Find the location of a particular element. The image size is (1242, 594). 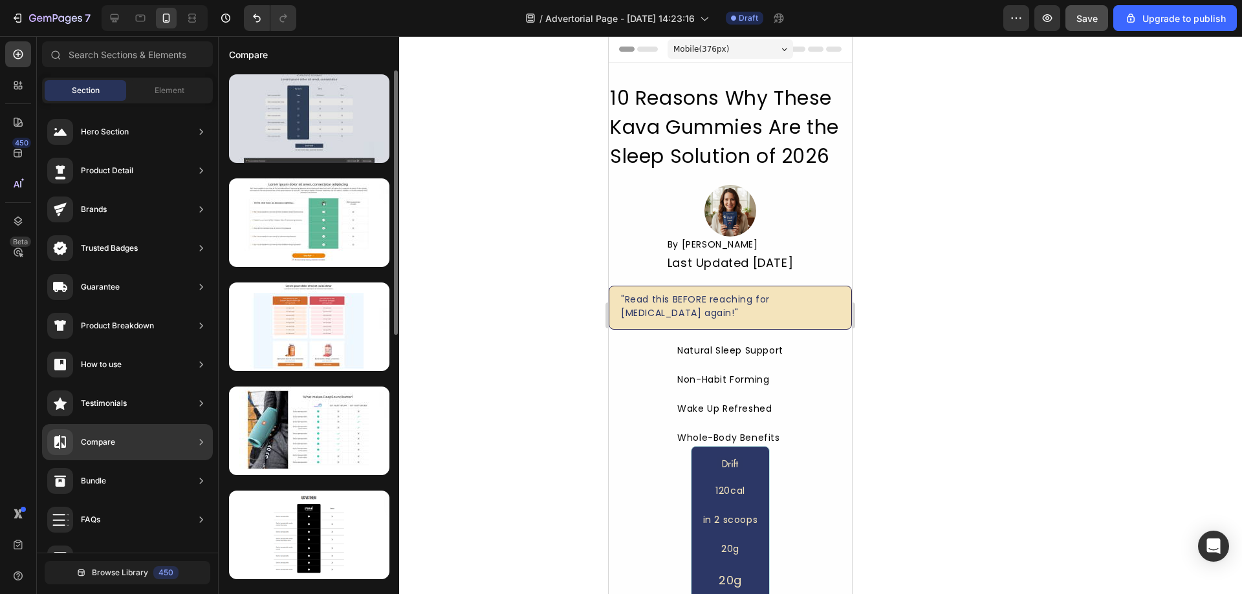

span: Mobile ( 376 px) is located at coordinates (92, 13).